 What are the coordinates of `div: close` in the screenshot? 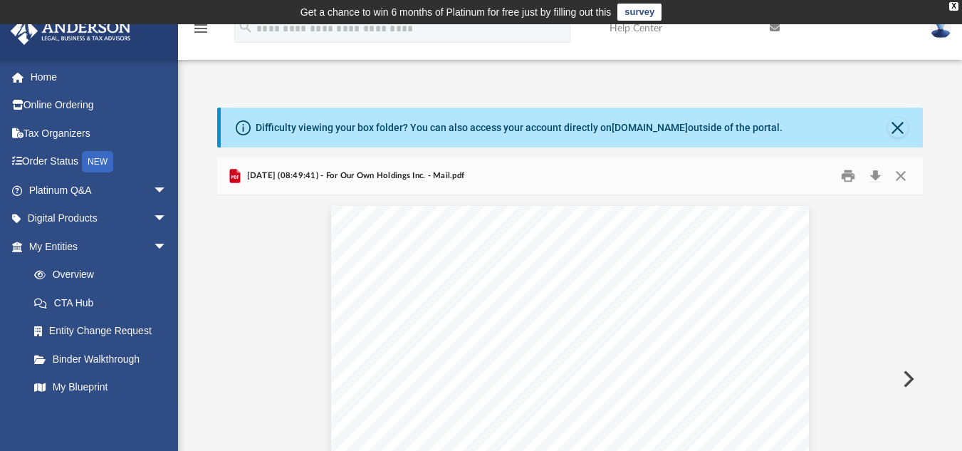 It's located at (953, 6).